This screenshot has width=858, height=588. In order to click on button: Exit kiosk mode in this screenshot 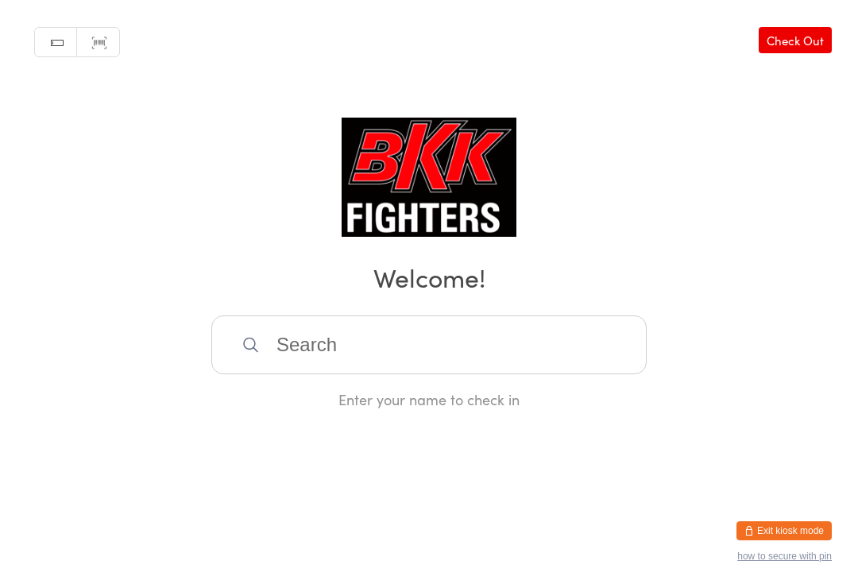, I will do `click(784, 531)`.